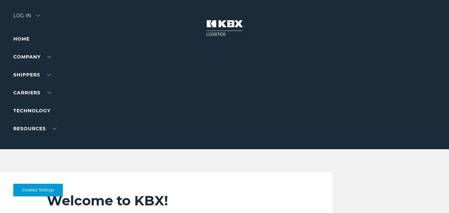 This screenshot has height=213, width=449. I want to click on a: Carriers, so click(32, 93).